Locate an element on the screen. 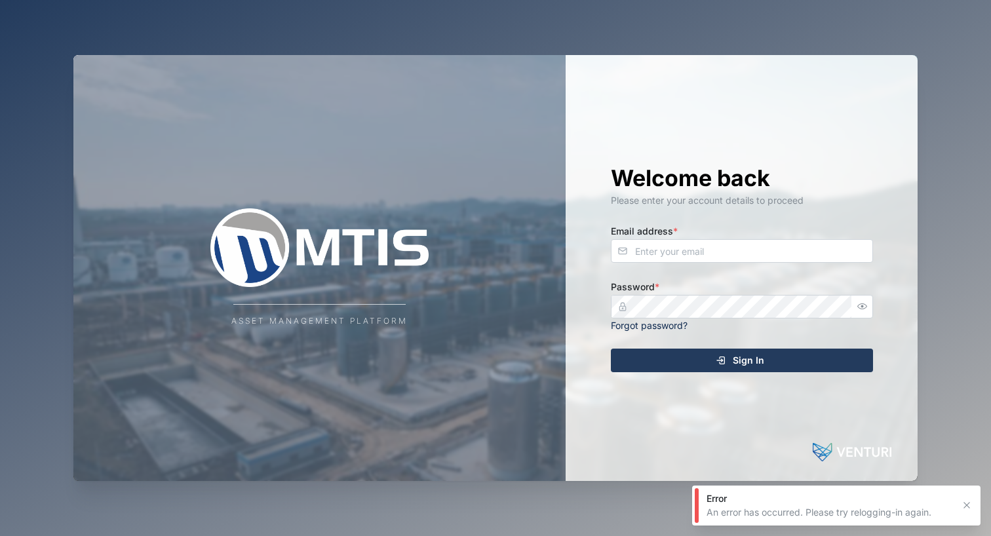 This screenshot has width=991, height=536. button: Sign In is located at coordinates (742, 360).